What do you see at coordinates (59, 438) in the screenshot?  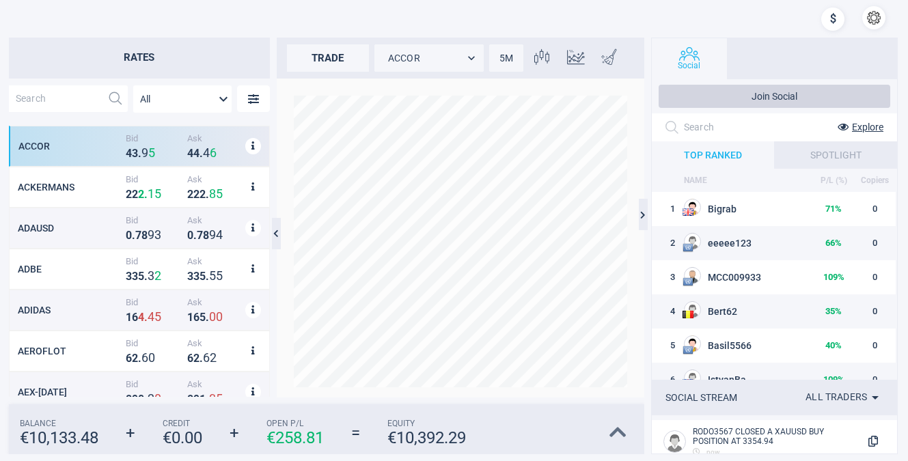 I see `strong: € 10,133.48` at bounding box center [59, 438].